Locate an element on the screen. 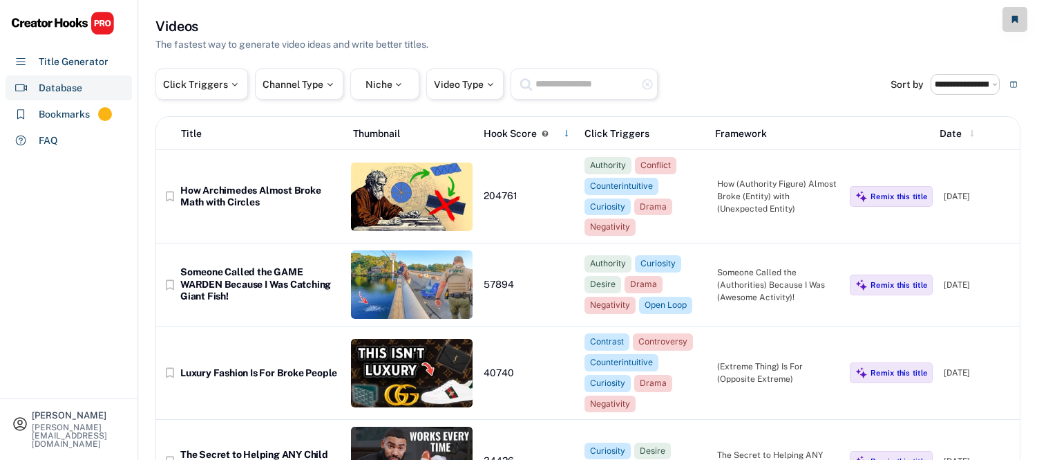 The height and width of the screenshot is (460, 1037). div: 57894 is located at coordinates (529, 285).